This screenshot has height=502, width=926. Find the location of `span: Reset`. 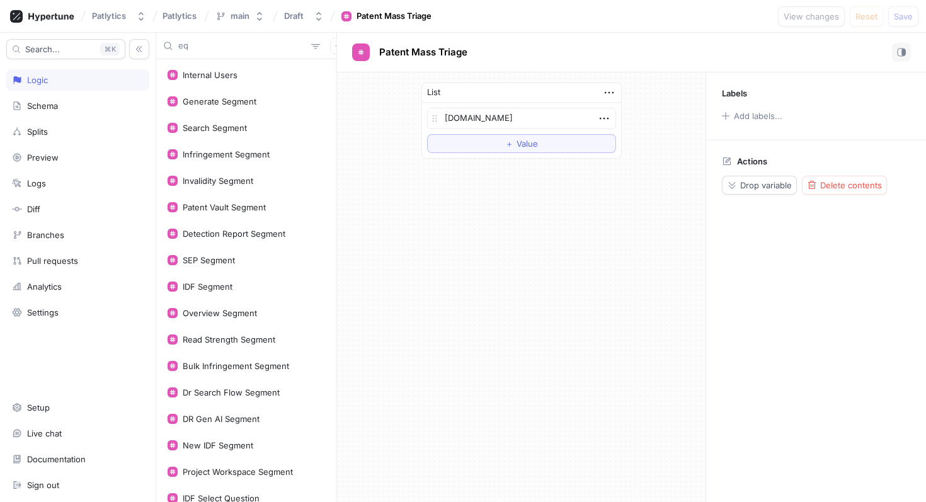

span: Reset is located at coordinates (866, 16).